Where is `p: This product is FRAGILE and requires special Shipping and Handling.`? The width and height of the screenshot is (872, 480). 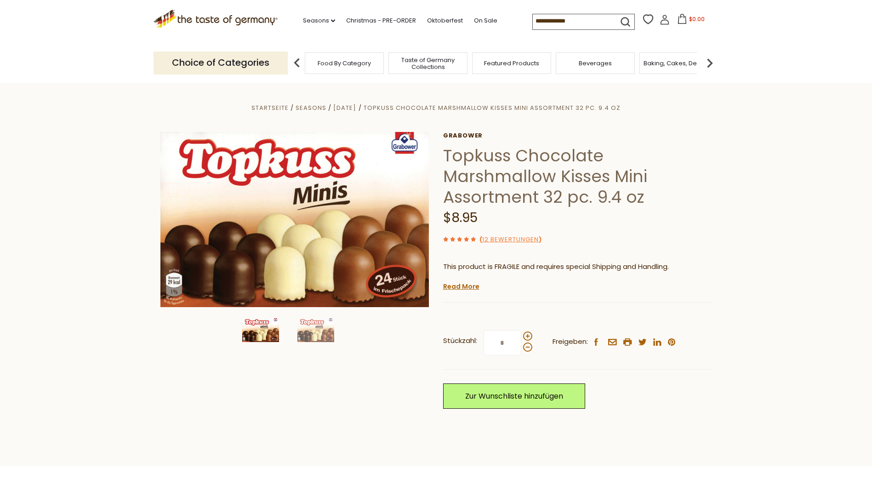
p: This product is FRAGILE and requires special Shipping and Handling. is located at coordinates (578, 267).